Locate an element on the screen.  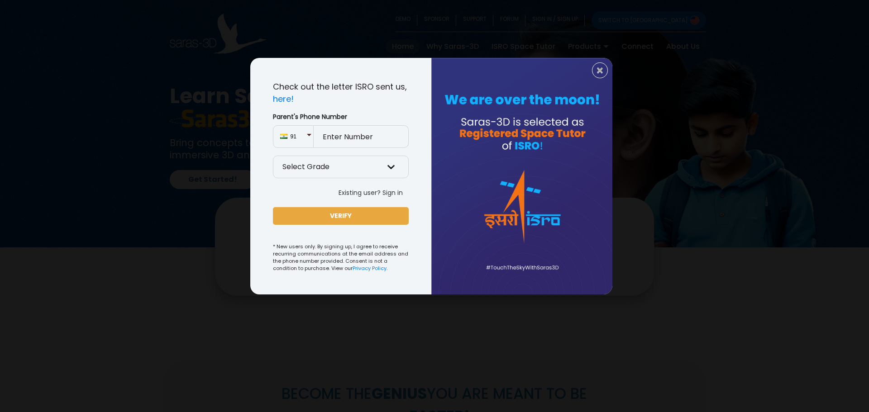
input: Enter Number is located at coordinates (361, 137).